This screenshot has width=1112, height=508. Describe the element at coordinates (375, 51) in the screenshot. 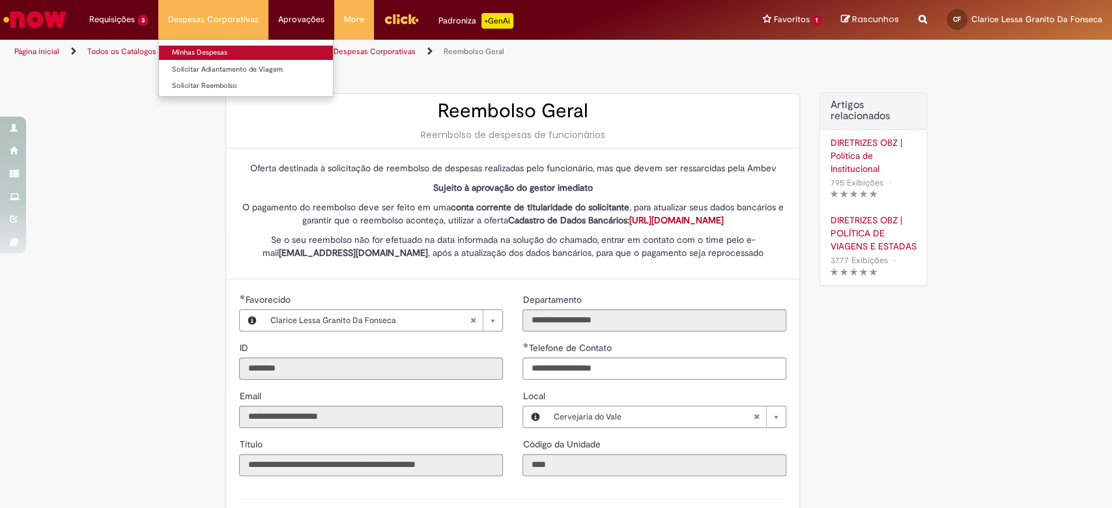

I see `a: Despesas Corporativas` at that location.